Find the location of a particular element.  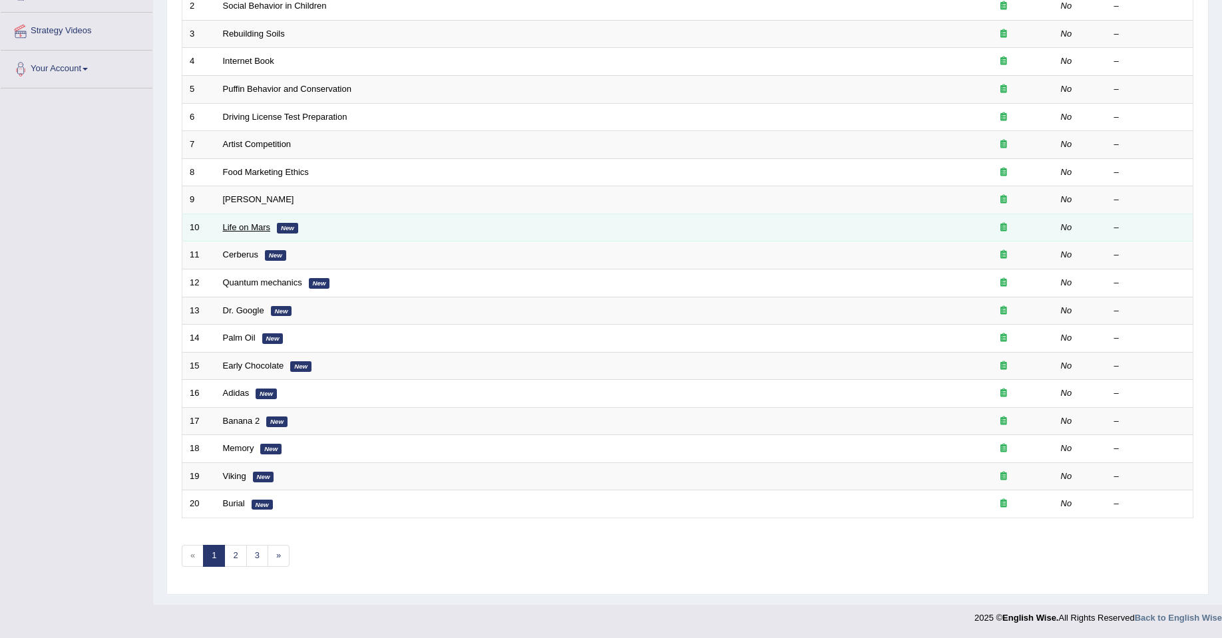

a: Internet Book is located at coordinates (248, 61).